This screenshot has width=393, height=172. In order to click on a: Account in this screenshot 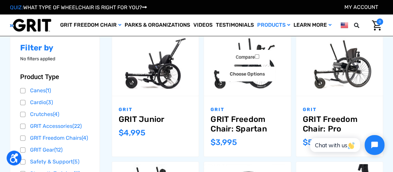, I will do `click(361, 7)`.